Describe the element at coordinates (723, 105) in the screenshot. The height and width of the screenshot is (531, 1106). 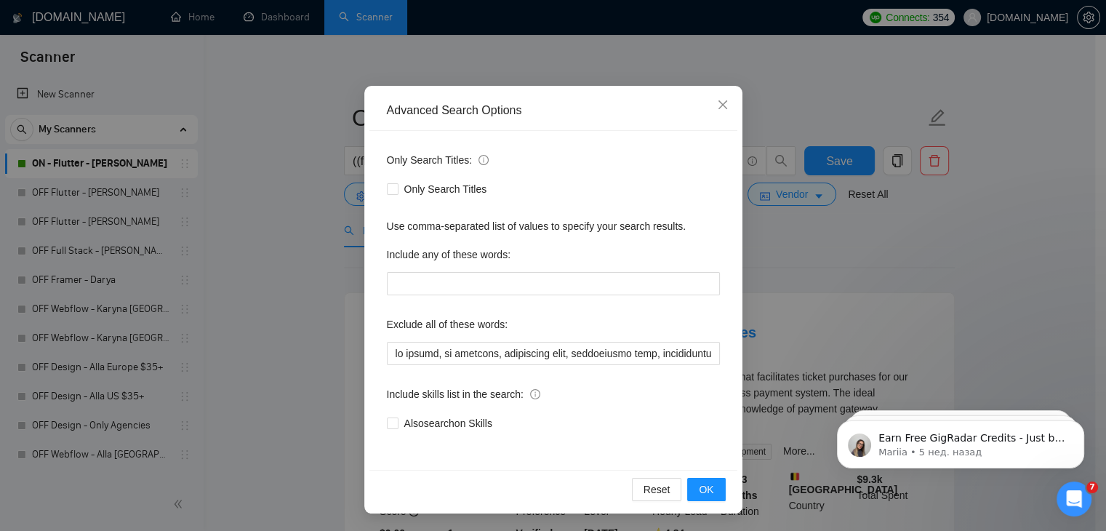
I see `span: close` at that location.